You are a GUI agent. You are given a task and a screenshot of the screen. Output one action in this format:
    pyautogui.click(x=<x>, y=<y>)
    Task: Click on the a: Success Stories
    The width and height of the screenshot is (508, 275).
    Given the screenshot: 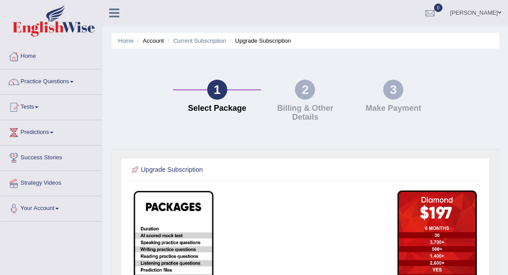 What is the action you would take?
    pyautogui.click(x=51, y=157)
    